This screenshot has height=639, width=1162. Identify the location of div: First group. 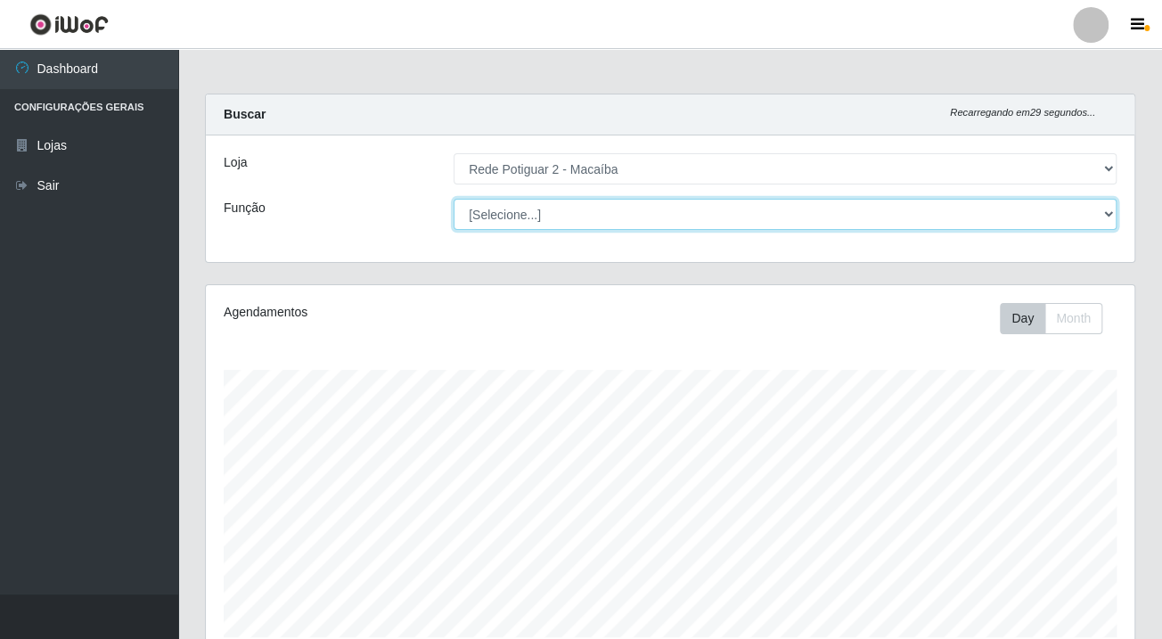
(1051, 318).